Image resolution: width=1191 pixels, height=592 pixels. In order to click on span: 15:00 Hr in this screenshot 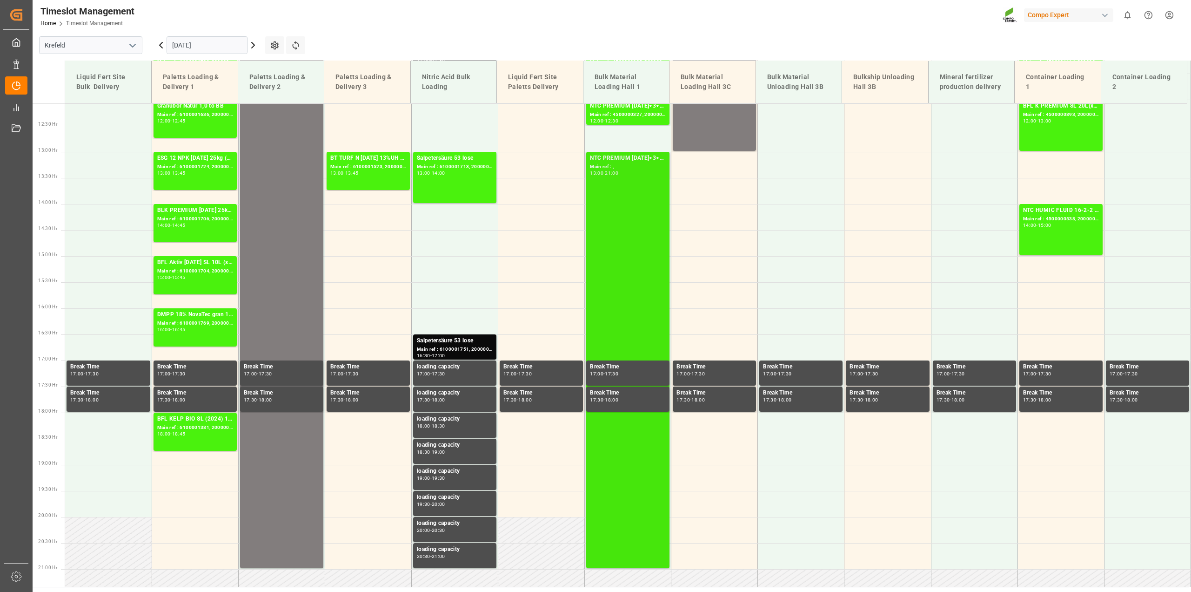, I will do `click(47, 254)`.